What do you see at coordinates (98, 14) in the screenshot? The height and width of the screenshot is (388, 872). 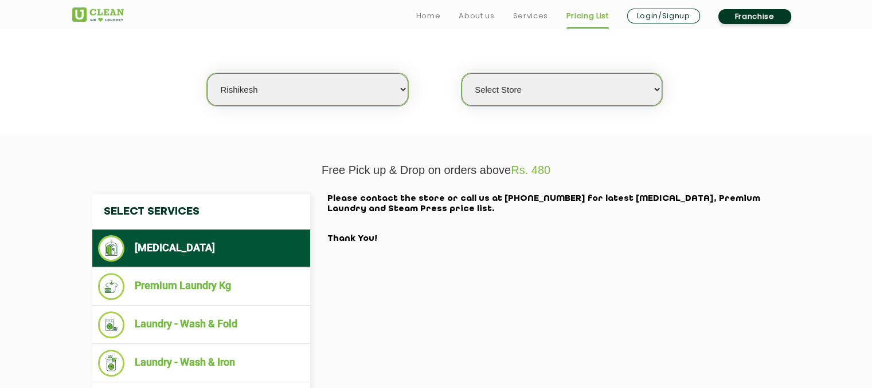 I see `img: UClean Laundry and Dry Cleaning` at bounding box center [98, 14].